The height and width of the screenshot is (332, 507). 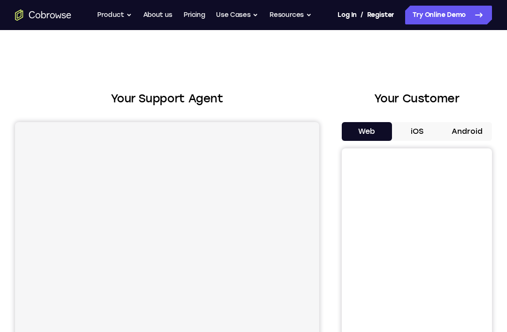 I want to click on button: Resources, so click(x=291, y=15).